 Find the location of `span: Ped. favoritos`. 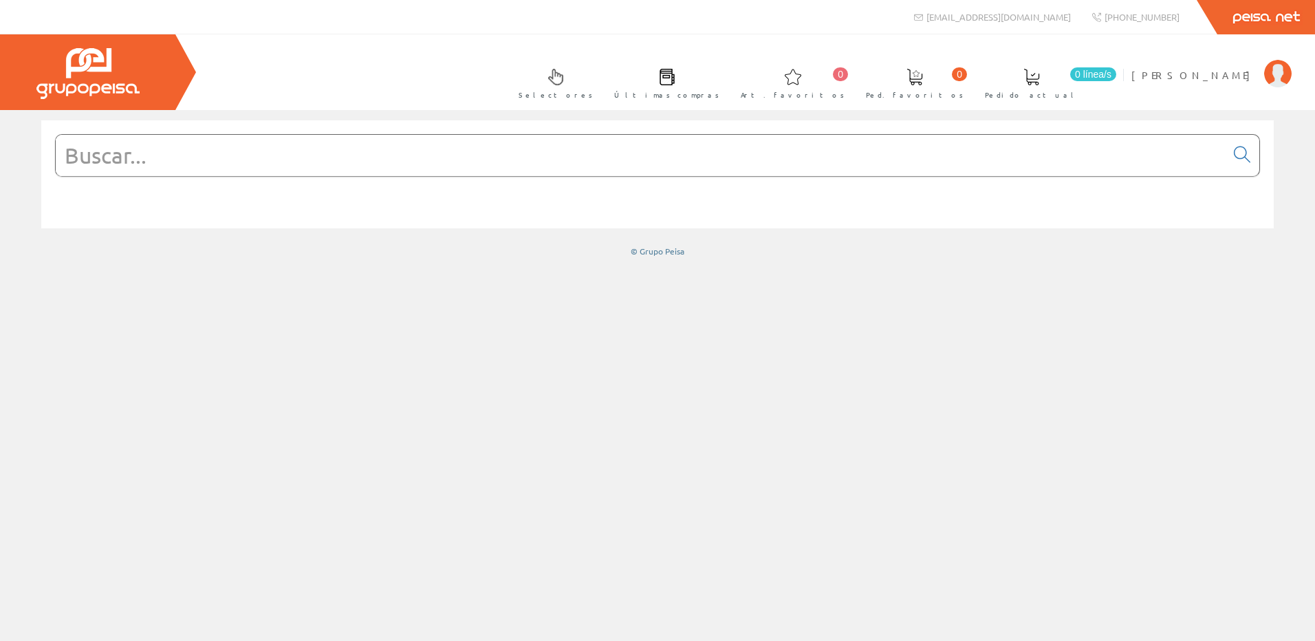

span: Ped. favoritos is located at coordinates (915, 95).